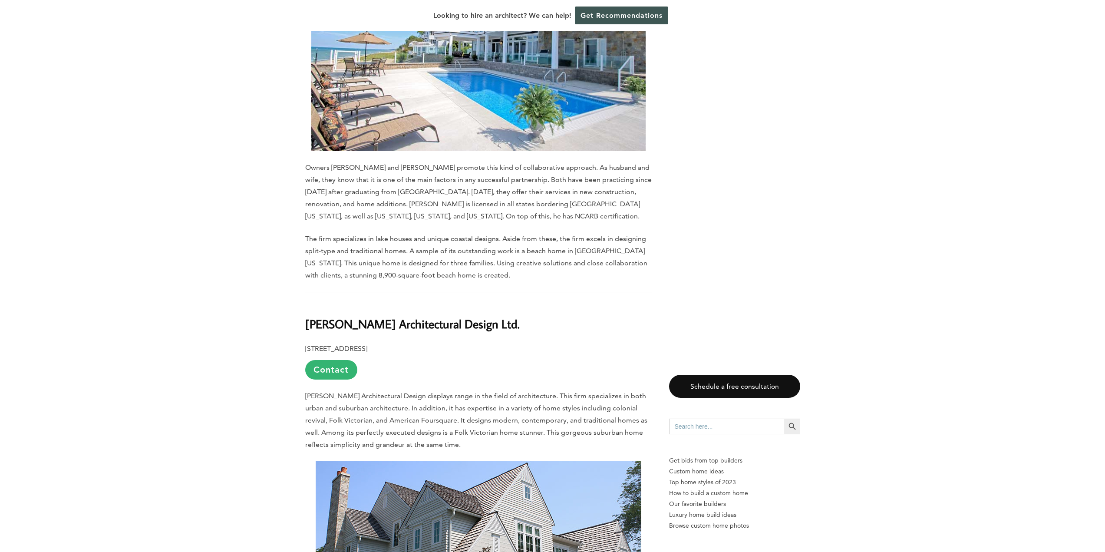 This screenshot has height=552, width=1105. Describe the element at coordinates (735, 482) in the screenshot. I see `a: Top home styles of 2023` at that location.